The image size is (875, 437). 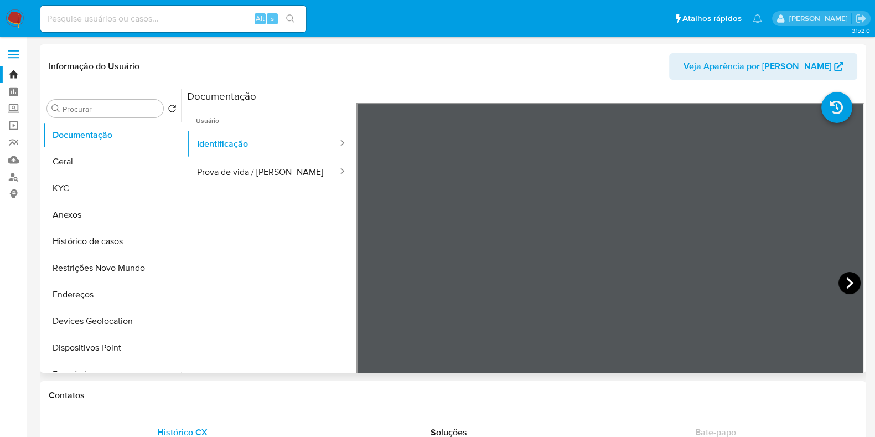 What do you see at coordinates (820, 18) in the screenshot?
I see `p: jonathan.shikay@mercadolivre.com` at bounding box center [820, 18].